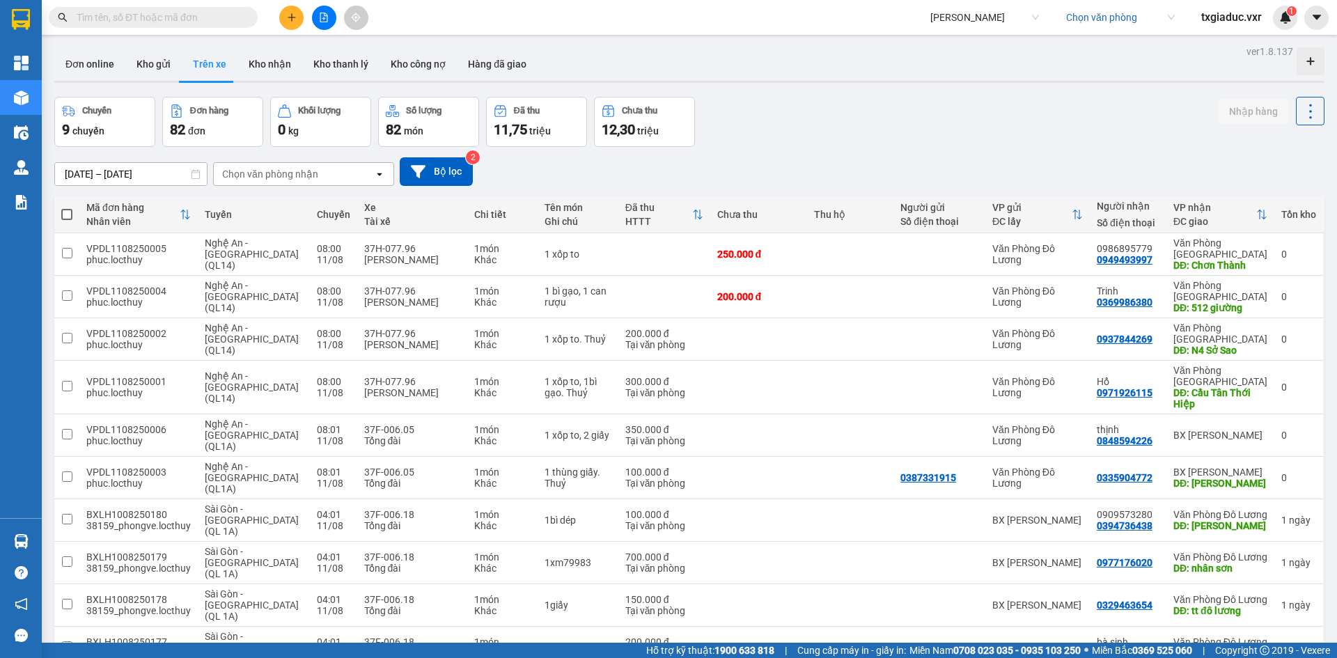  Describe the element at coordinates (1125, 393) in the screenshot. I see `div: 0971926115` at that location.